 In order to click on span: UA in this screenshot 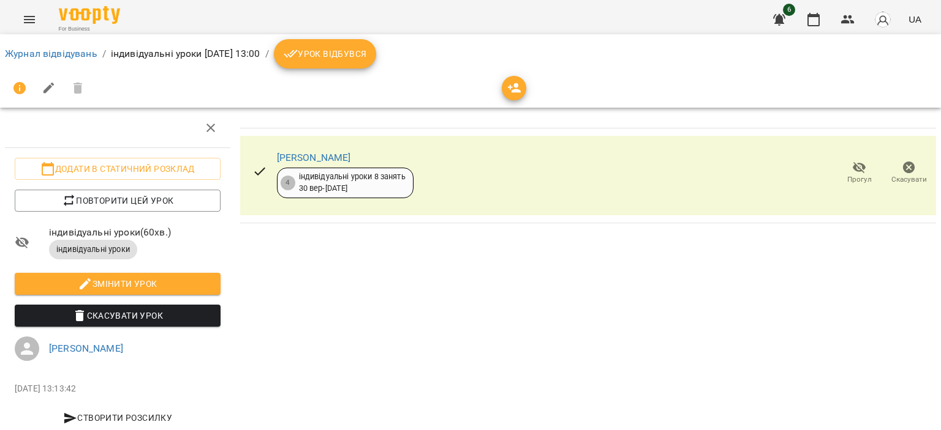, I will do `click(914, 19)`.